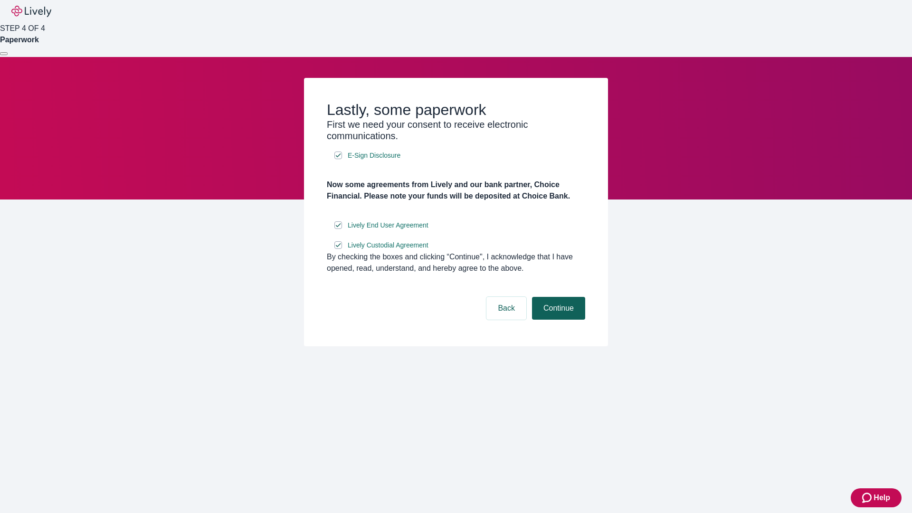 This screenshot has width=912, height=513. What do you see at coordinates (881, 498) in the screenshot?
I see `span: Help` at bounding box center [881, 498].